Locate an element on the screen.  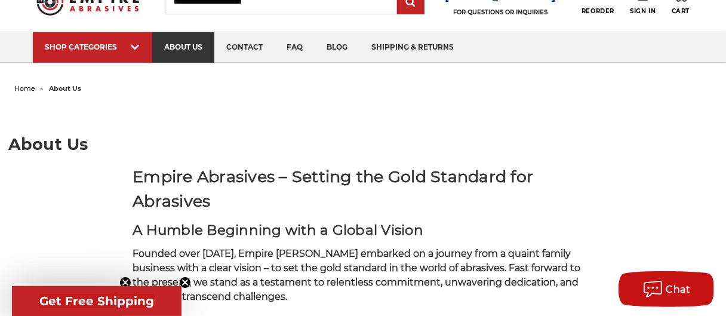
span: about us is located at coordinates (65, 88).